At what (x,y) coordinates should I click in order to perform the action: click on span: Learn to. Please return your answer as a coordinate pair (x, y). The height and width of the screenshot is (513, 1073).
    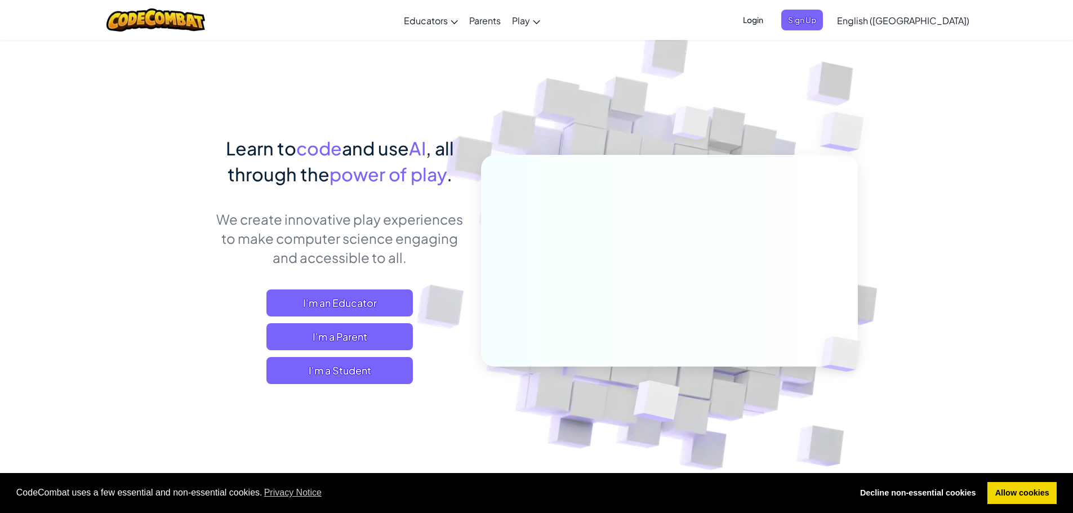
    Looking at the image, I should click on (261, 148).